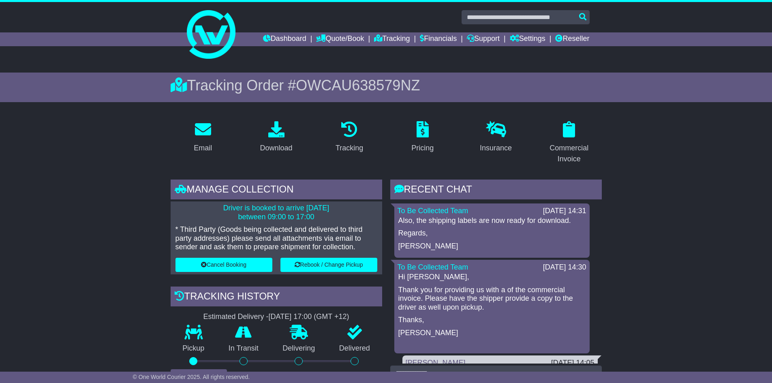  What do you see at coordinates (438, 39) in the screenshot?
I see `a: Financials` at bounding box center [438, 39].